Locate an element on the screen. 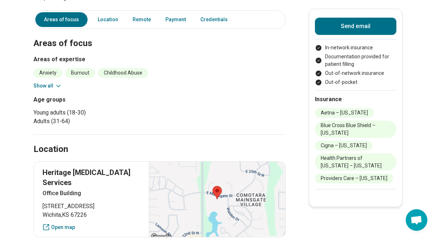  li: Out-of-network insurance is located at coordinates (356, 73).